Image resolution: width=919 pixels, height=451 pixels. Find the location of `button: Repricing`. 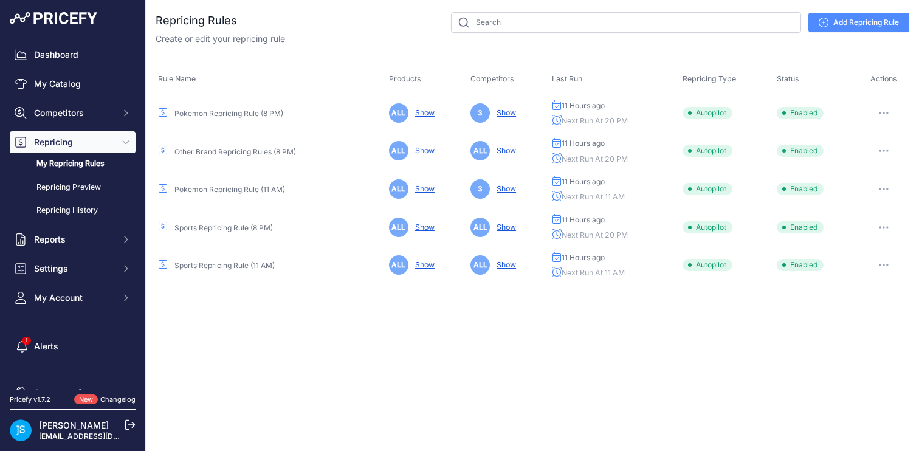

button: Repricing is located at coordinates (72, 142).